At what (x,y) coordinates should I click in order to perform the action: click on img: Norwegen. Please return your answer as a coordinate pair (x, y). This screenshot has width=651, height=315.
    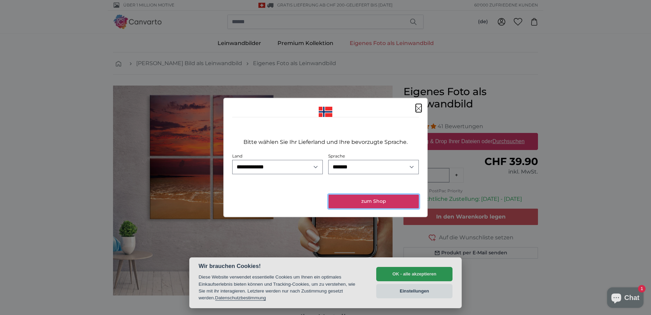
    Looking at the image, I should click on (325, 112).